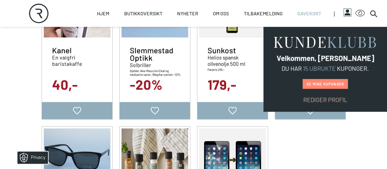 The image size is (387, 169). I want to click on button: Open Accessibility Menu, so click(360, 13).